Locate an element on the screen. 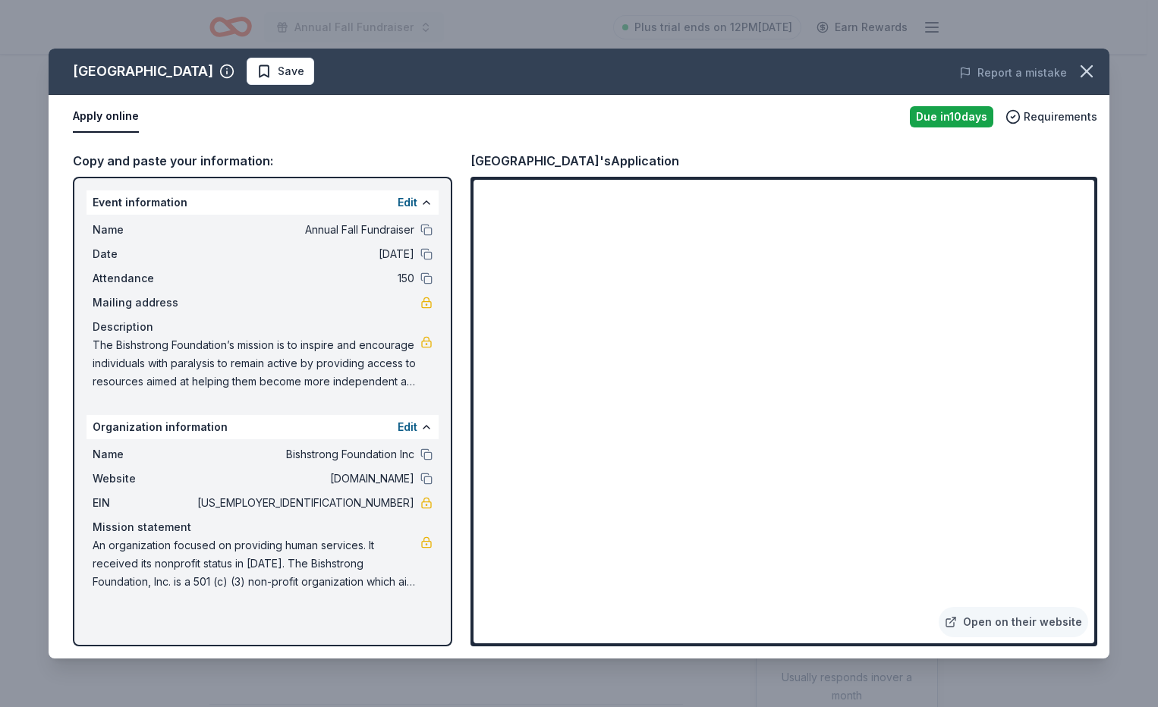 The image size is (1158, 707). span: EIN is located at coordinates (143, 503).